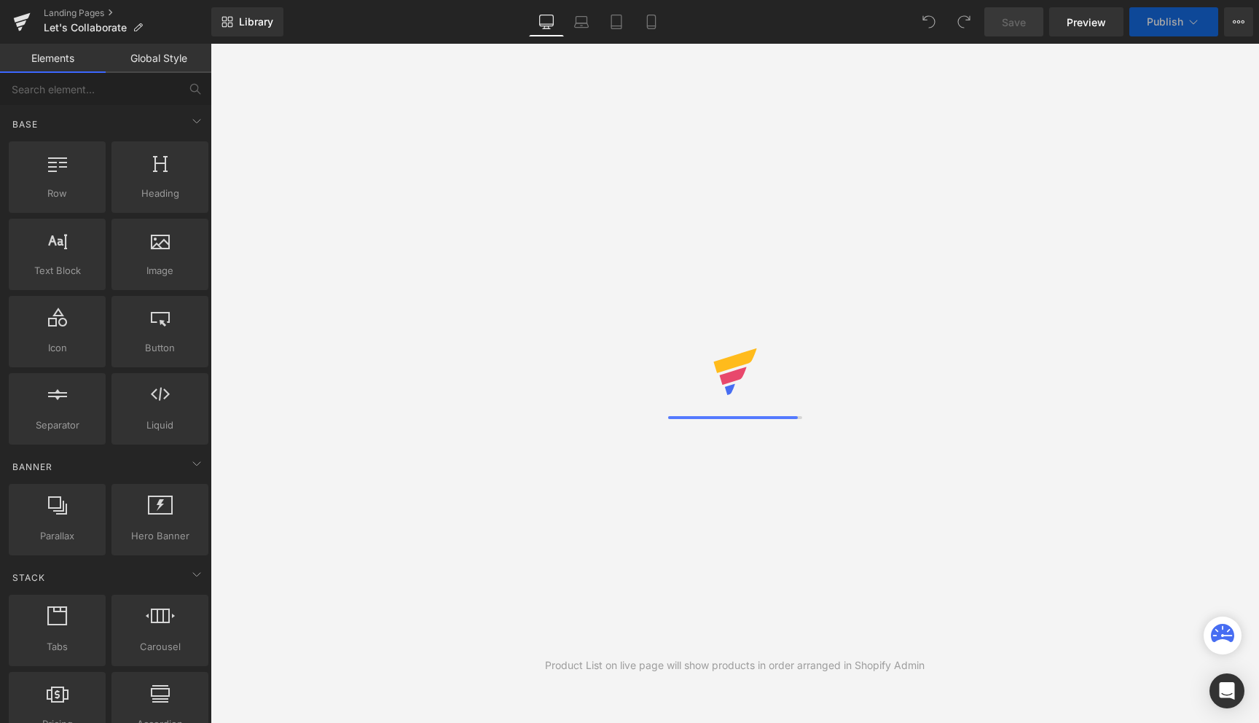  I want to click on a: Global Style, so click(158, 58).